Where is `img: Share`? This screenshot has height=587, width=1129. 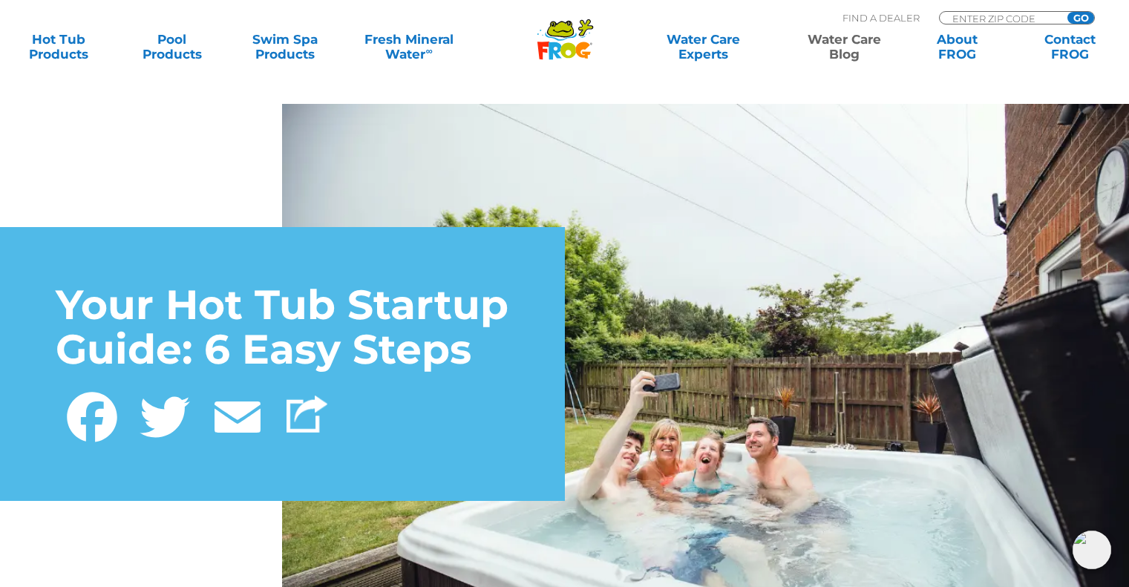
img: Share is located at coordinates (307, 414).